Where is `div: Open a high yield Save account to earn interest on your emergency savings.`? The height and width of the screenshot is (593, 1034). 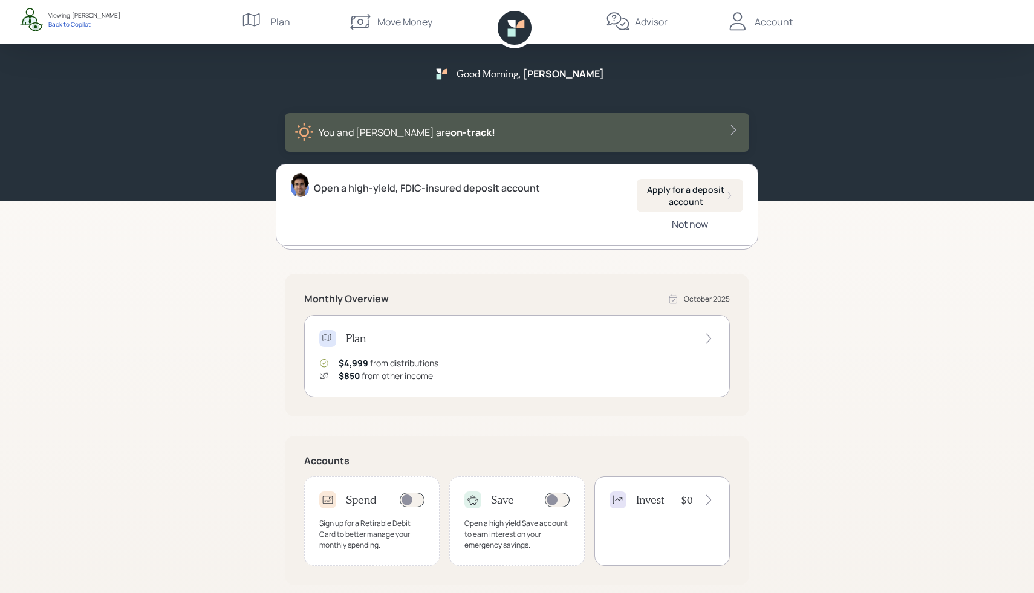
div: Open a high yield Save account to earn interest on your emergency savings. is located at coordinates (517, 534).